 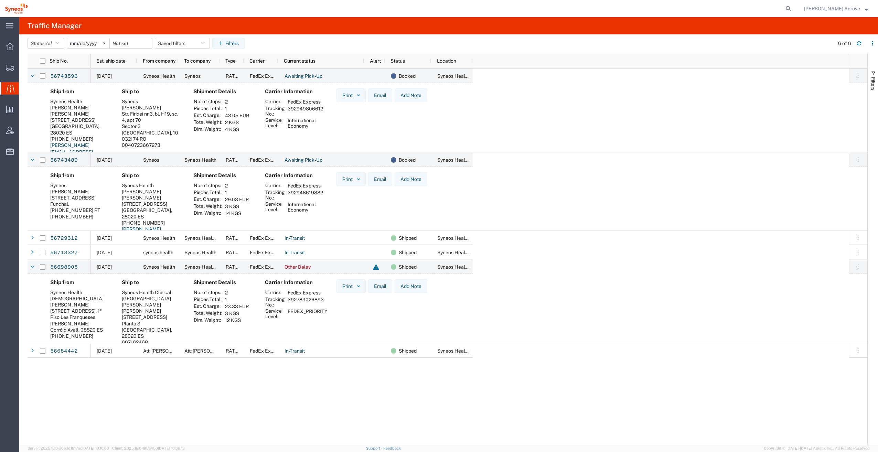 What do you see at coordinates (237, 320) in the screenshot?
I see `td: 12 KGS` at bounding box center [237, 320].